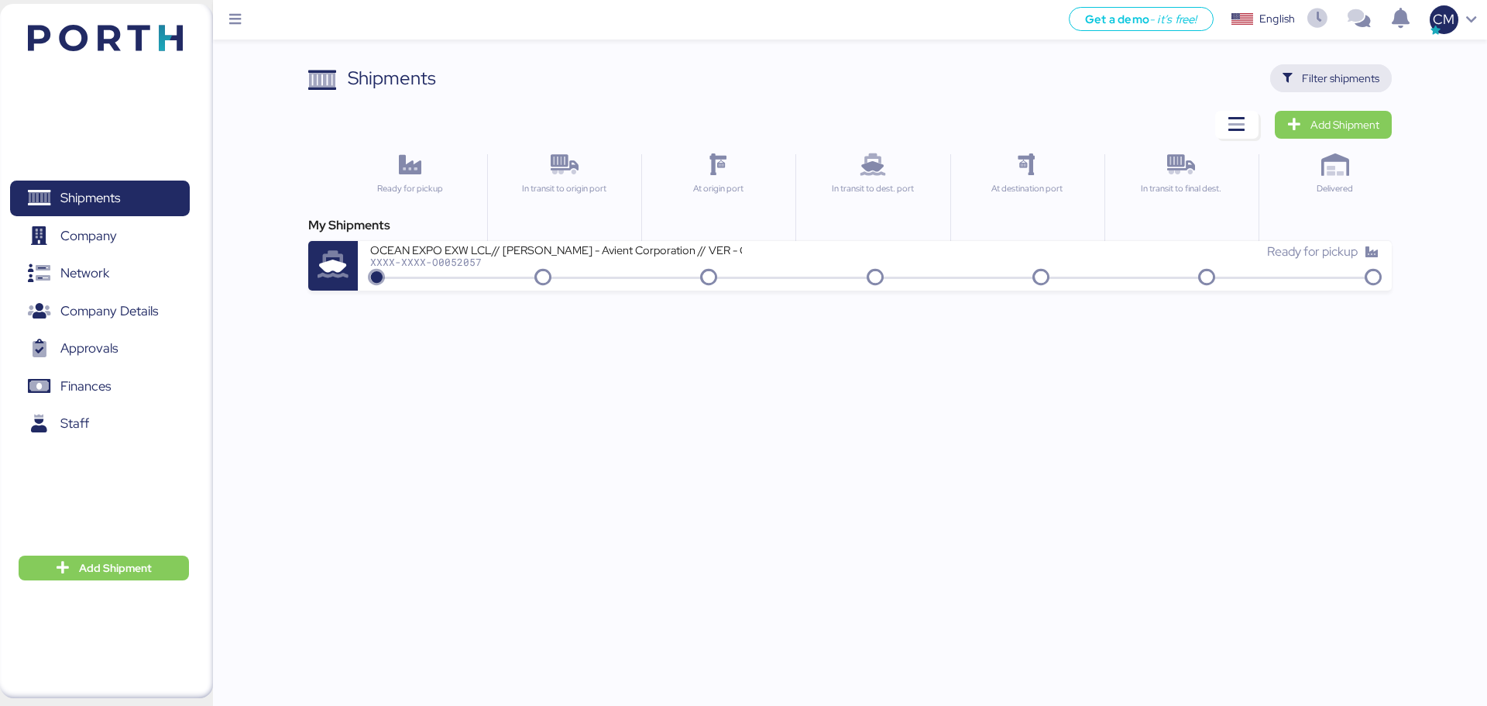 The image size is (1487, 706). Describe the element at coordinates (74, 423) in the screenshot. I see `span: Staff` at that location.